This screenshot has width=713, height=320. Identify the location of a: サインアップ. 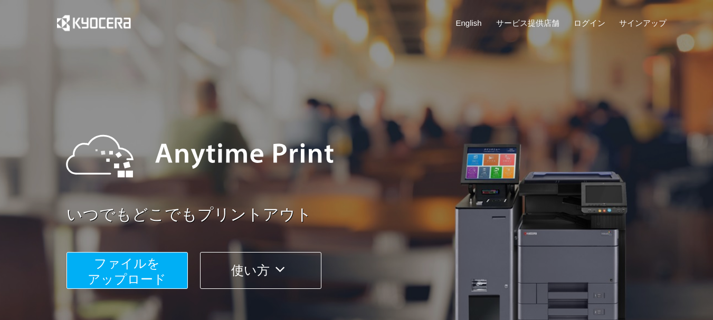
(642, 23).